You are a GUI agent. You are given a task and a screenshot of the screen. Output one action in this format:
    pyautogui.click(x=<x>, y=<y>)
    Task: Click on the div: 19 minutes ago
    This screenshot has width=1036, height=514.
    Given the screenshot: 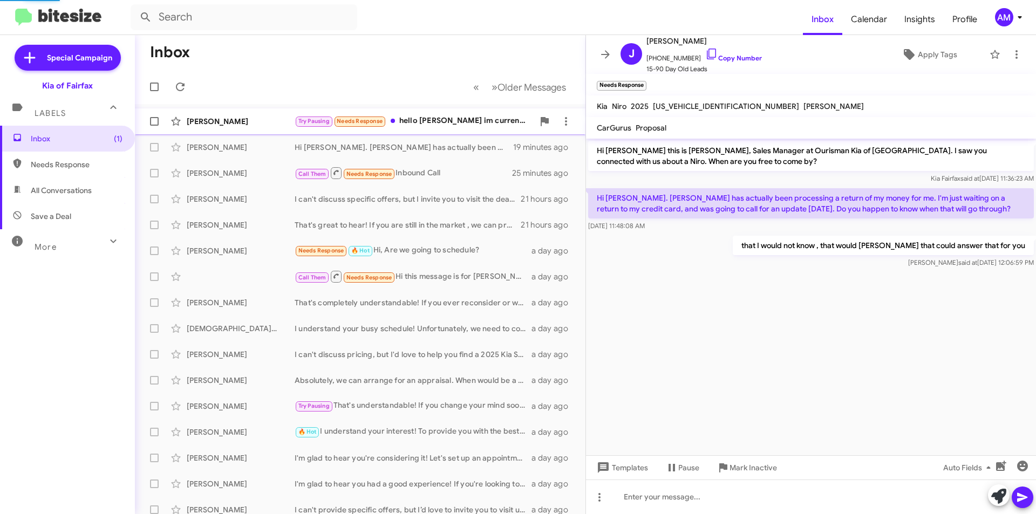 What is the action you would take?
    pyautogui.click(x=545, y=147)
    